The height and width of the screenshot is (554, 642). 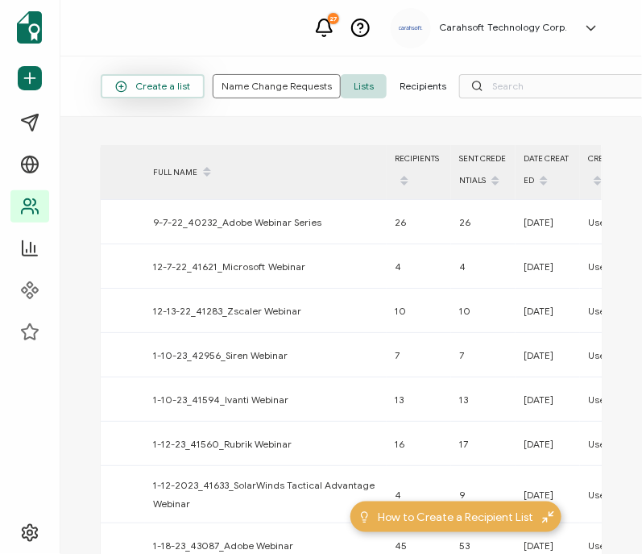 I want to click on div: 1-10-23_41594_Ivanti Webinar, so click(x=266, y=399).